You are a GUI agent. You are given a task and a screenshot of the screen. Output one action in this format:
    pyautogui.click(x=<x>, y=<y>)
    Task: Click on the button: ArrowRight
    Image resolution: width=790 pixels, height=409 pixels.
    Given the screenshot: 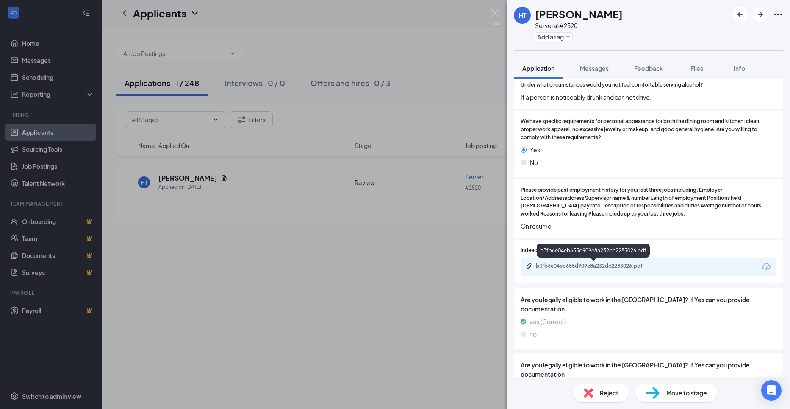 What is the action you would take?
    pyautogui.click(x=761, y=14)
    